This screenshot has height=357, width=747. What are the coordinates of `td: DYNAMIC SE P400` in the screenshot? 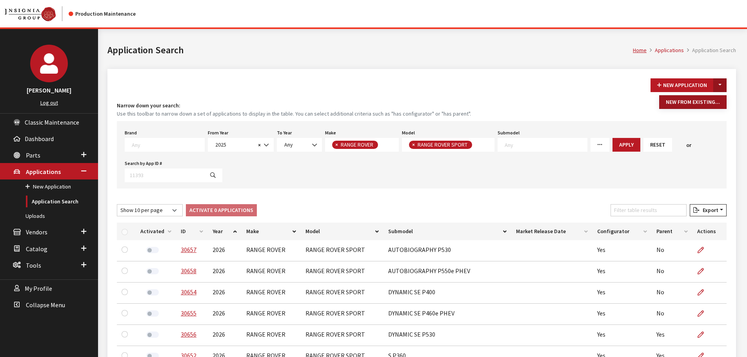 It's located at (447, 293).